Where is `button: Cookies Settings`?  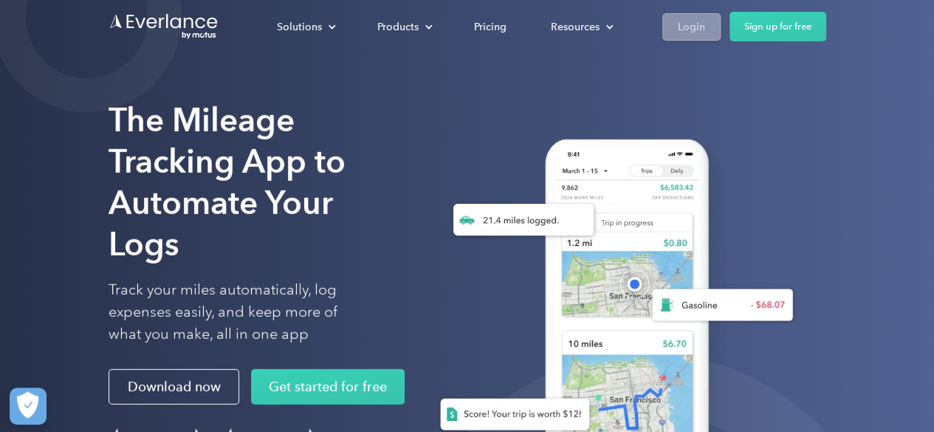
button: Cookies Settings is located at coordinates (28, 406).